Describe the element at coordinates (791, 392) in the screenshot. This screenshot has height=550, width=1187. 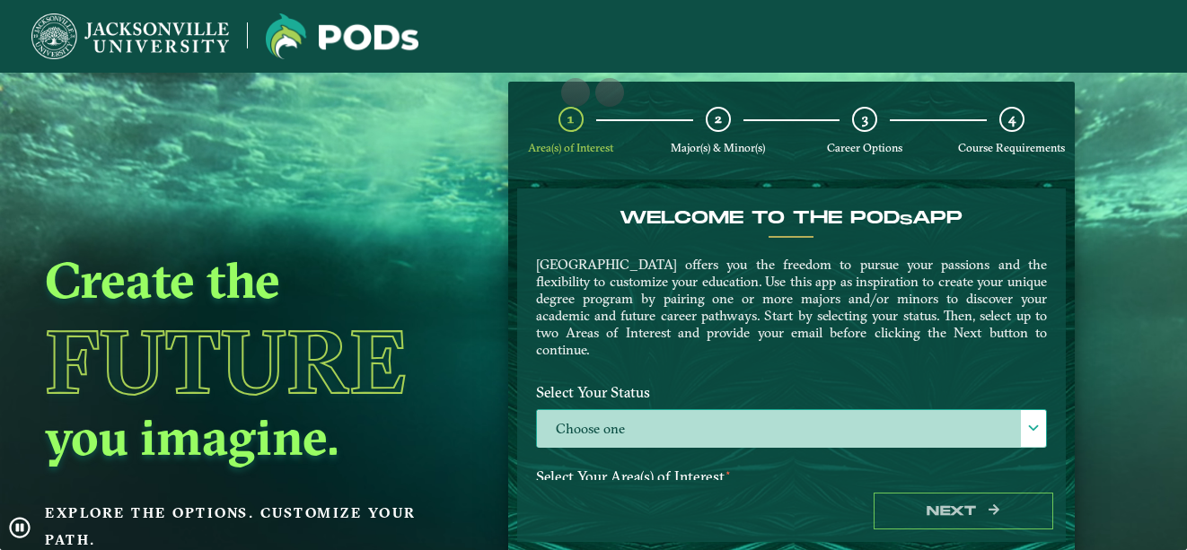
I see `label: Select Your Status` at that location.